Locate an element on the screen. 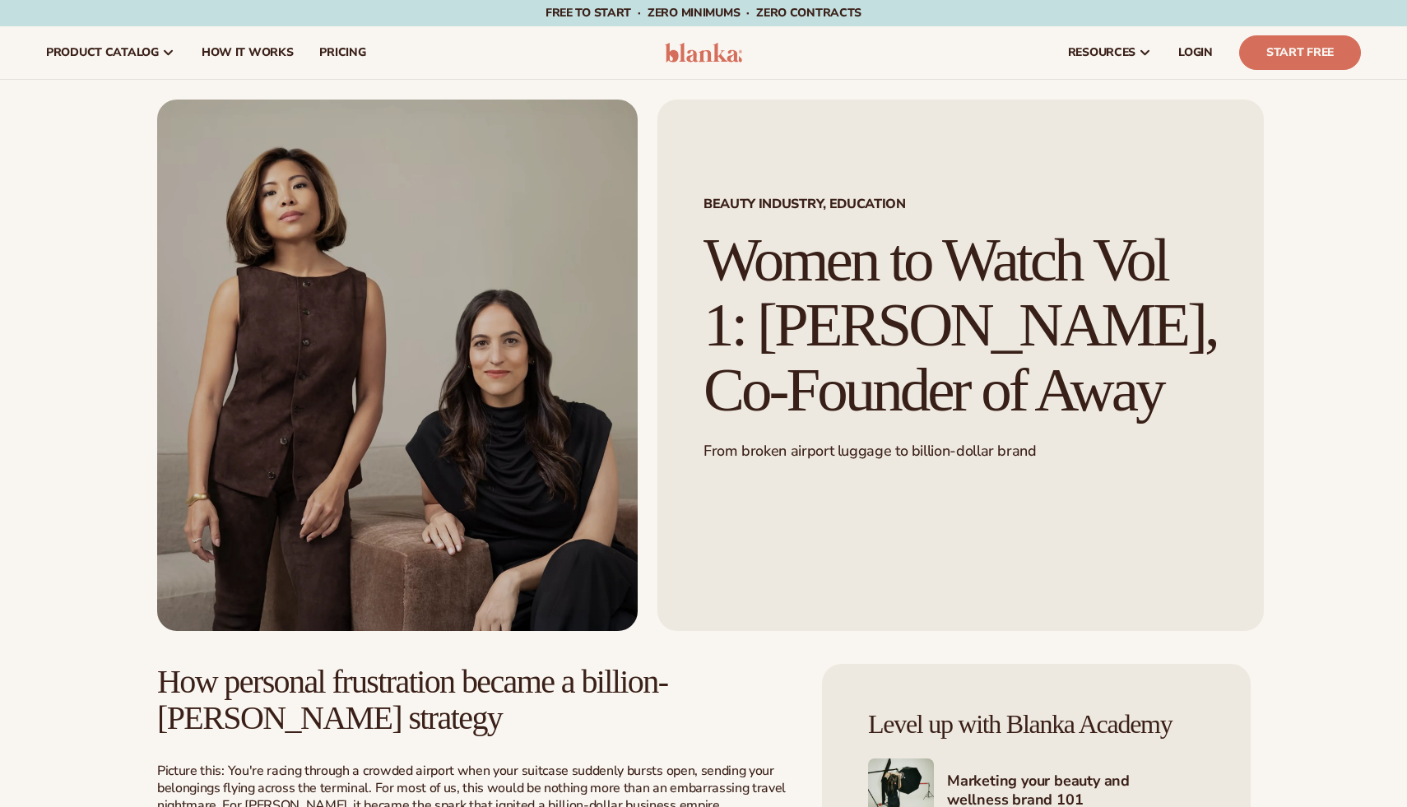  span: LOGIN is located at coordinates (1195, 53).